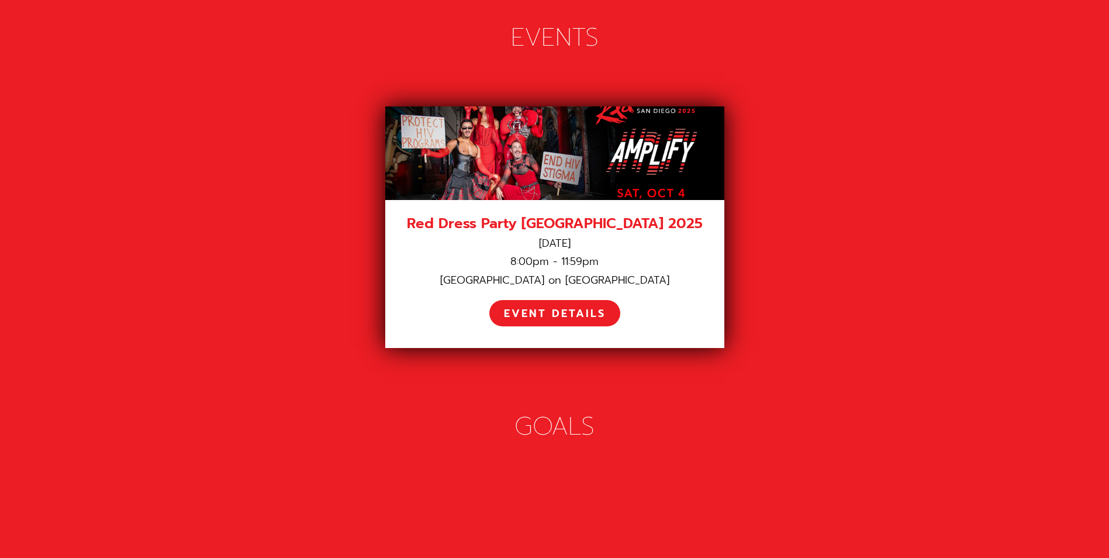 Image resolution: width=1109 pixels, height=558 pixels. Describe the element at coordinates (555, 261) in the screenshot. I see `div: 8:00pm - 11:59pm` at that location.